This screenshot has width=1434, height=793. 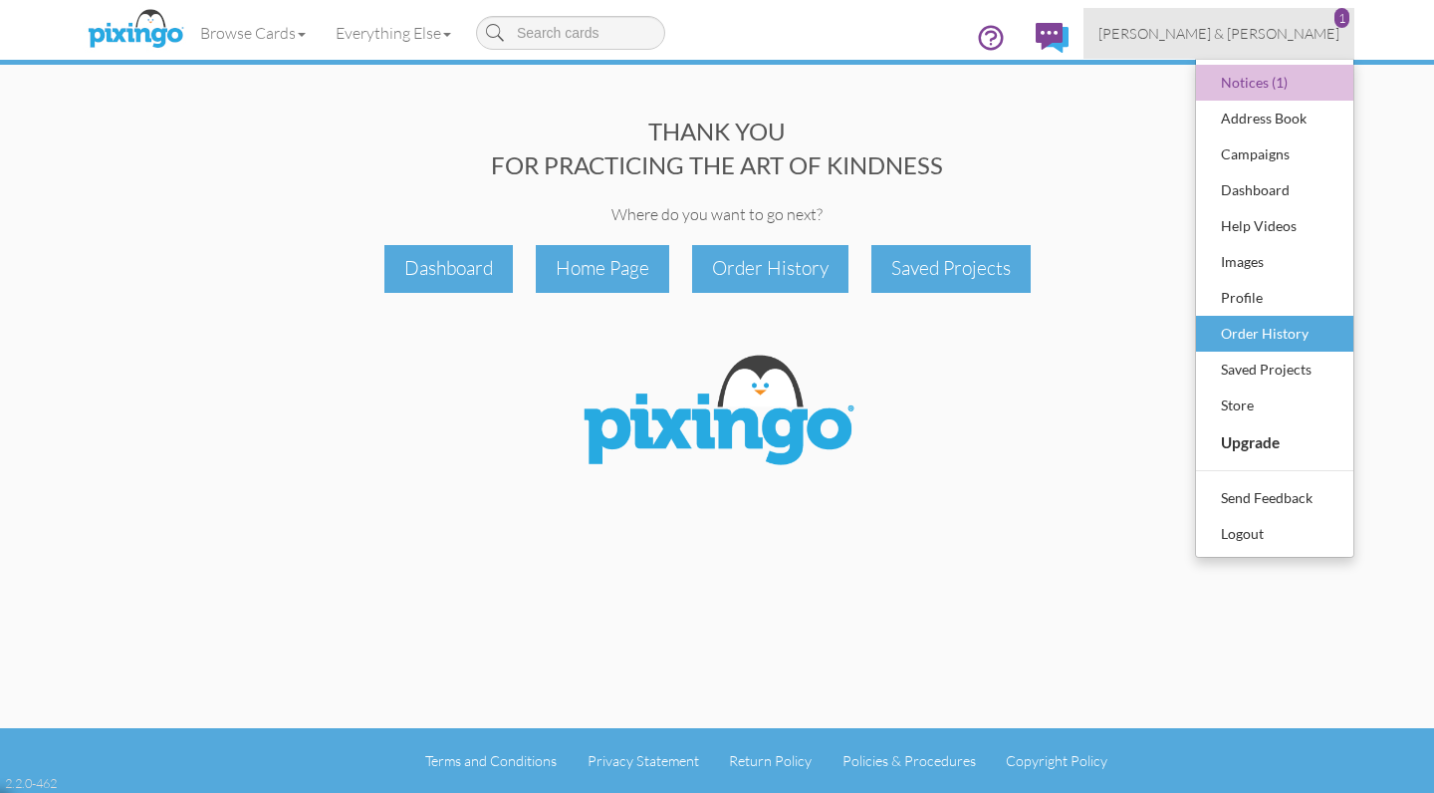 I want to click on div: Notices (1), so click(x=1274, y=83).